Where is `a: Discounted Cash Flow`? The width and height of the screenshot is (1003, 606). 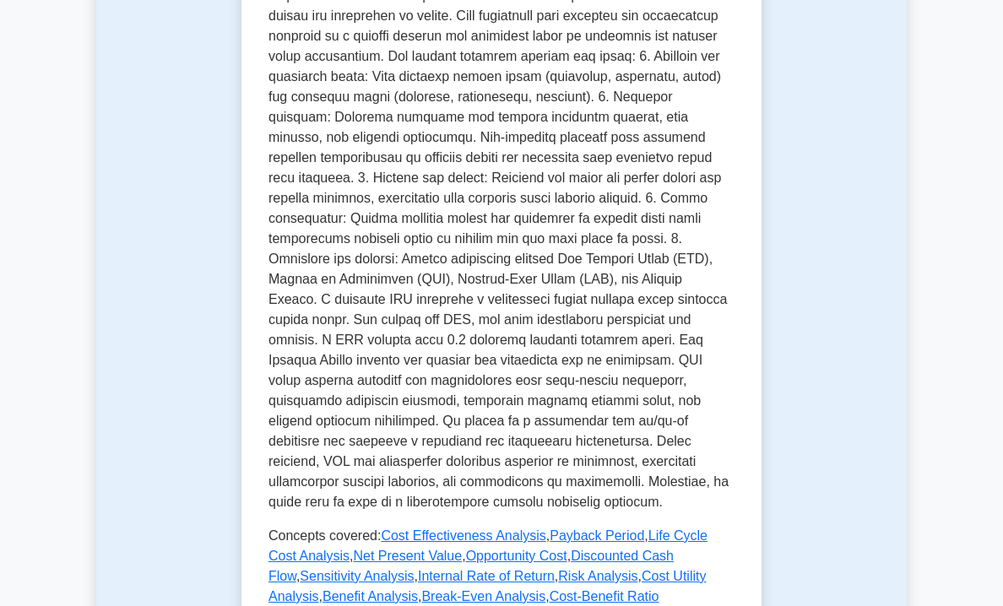 a: Discounted Cash Flow is located at coordinates (471, 566).